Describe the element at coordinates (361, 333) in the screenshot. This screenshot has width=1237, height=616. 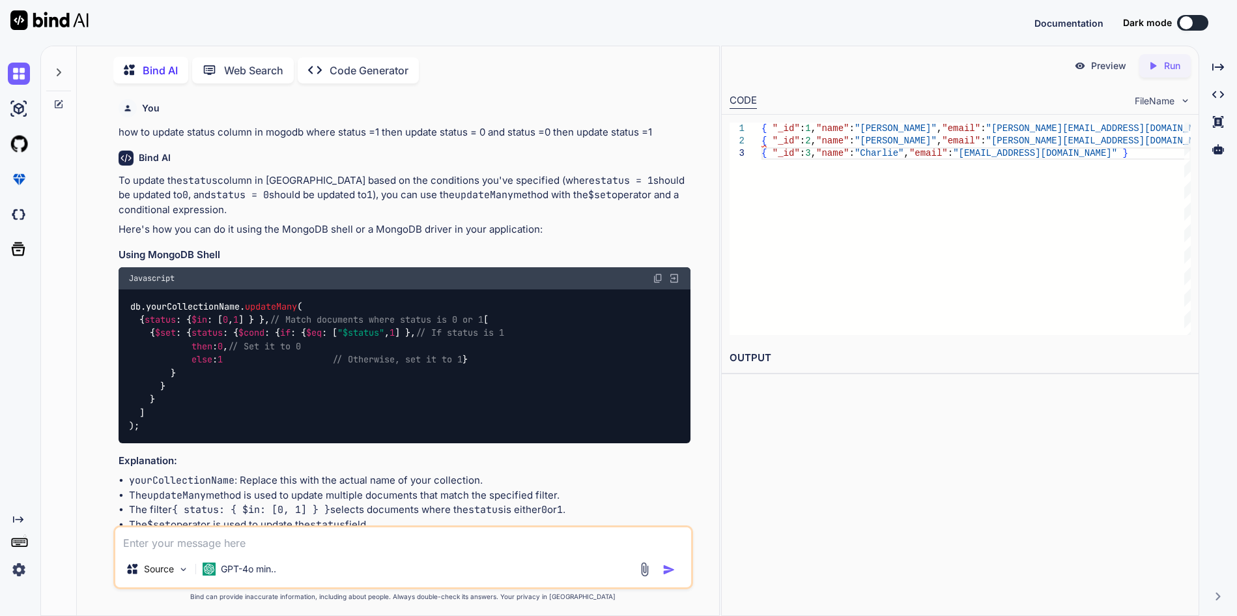
I see `span: "$status"` at that location.